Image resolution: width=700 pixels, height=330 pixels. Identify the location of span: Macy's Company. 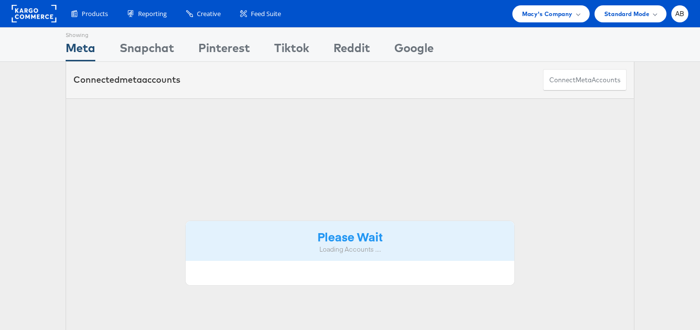
(548, 14).